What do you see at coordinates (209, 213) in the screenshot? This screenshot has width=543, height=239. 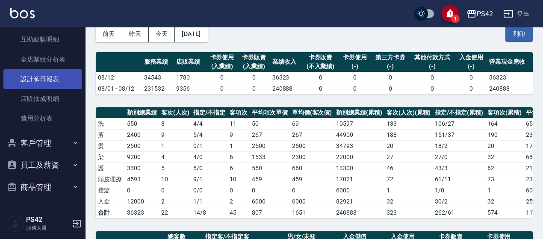 I see `td: 14/8` at bounding box center [209, 213].